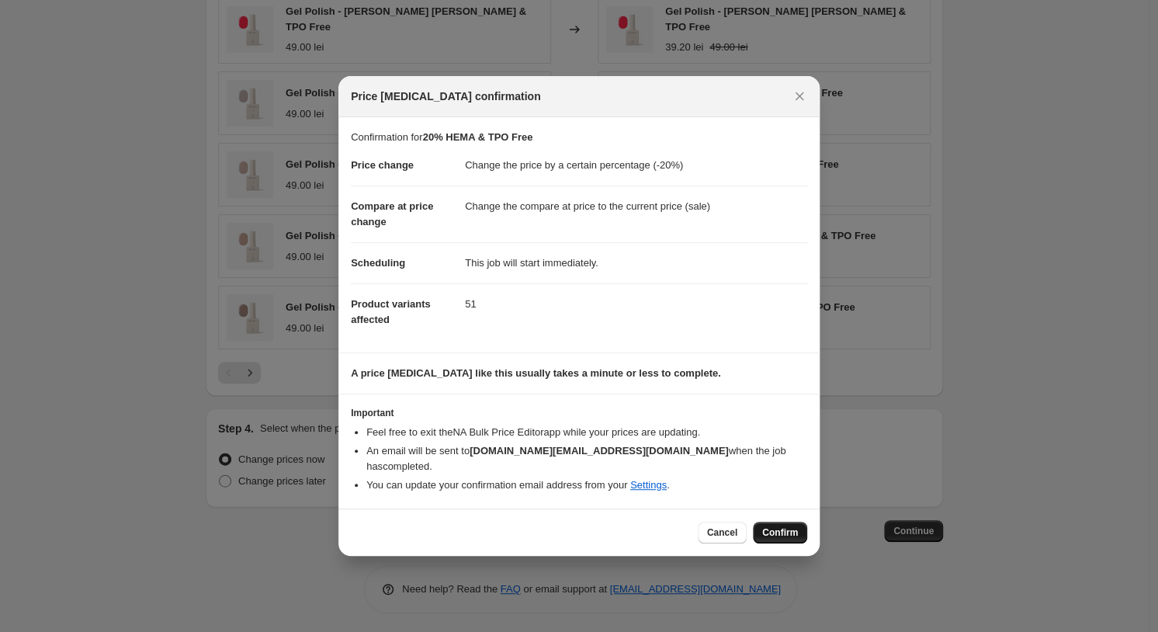 Image resolution: width=1158 pixels, height=632 pixels. I want to click on p: Confirmation for, so click(579, 137).